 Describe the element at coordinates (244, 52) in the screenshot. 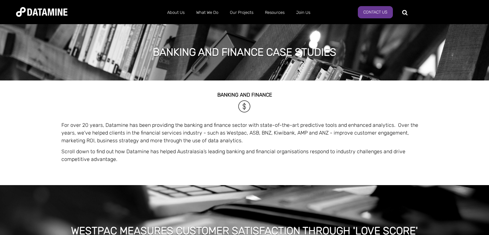

I see `h1: Banking and finance case studies` at that location.